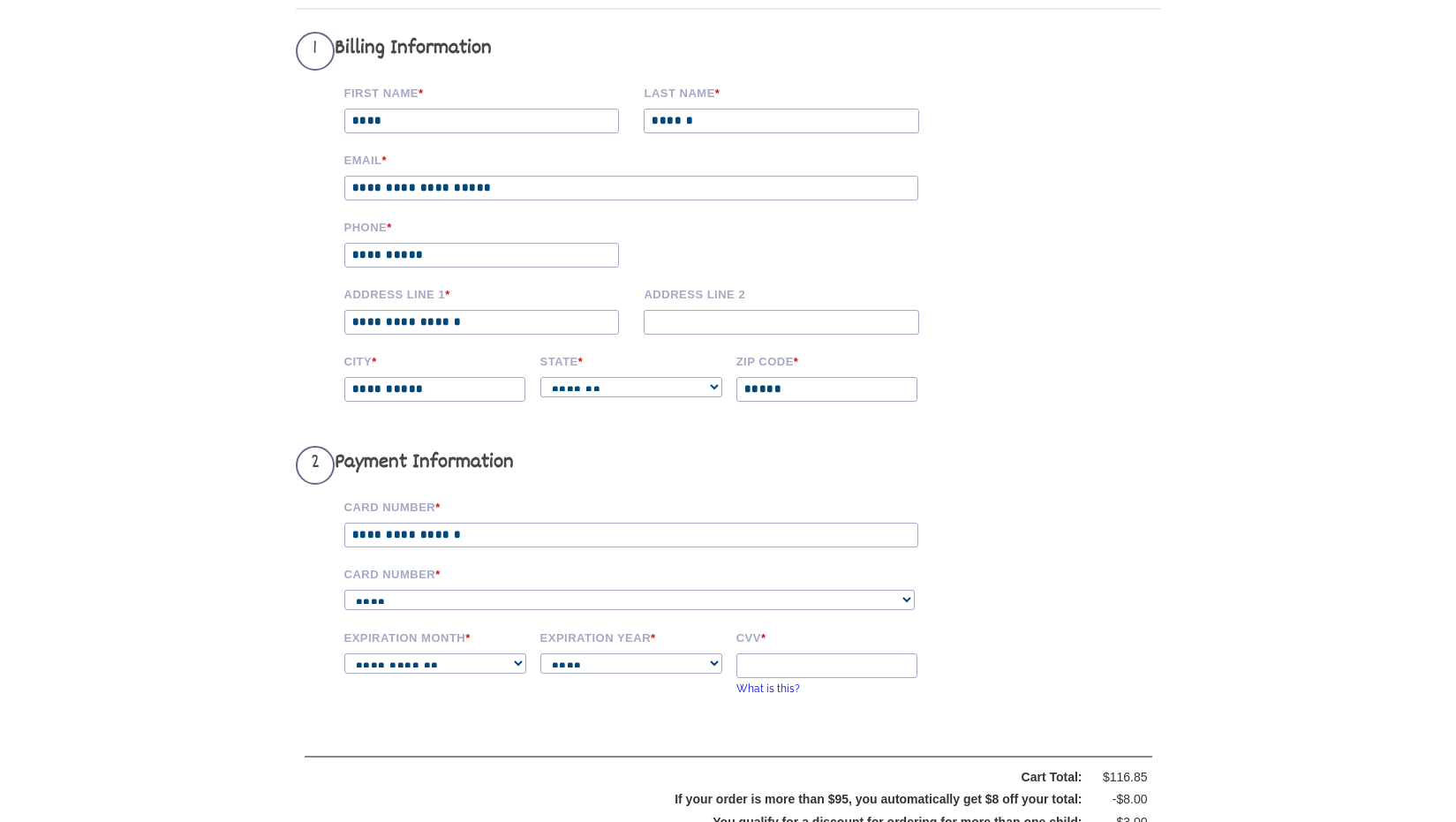  Describe the element at coordinates (437, 360) in the screenshot. I see `label: City` at that location.